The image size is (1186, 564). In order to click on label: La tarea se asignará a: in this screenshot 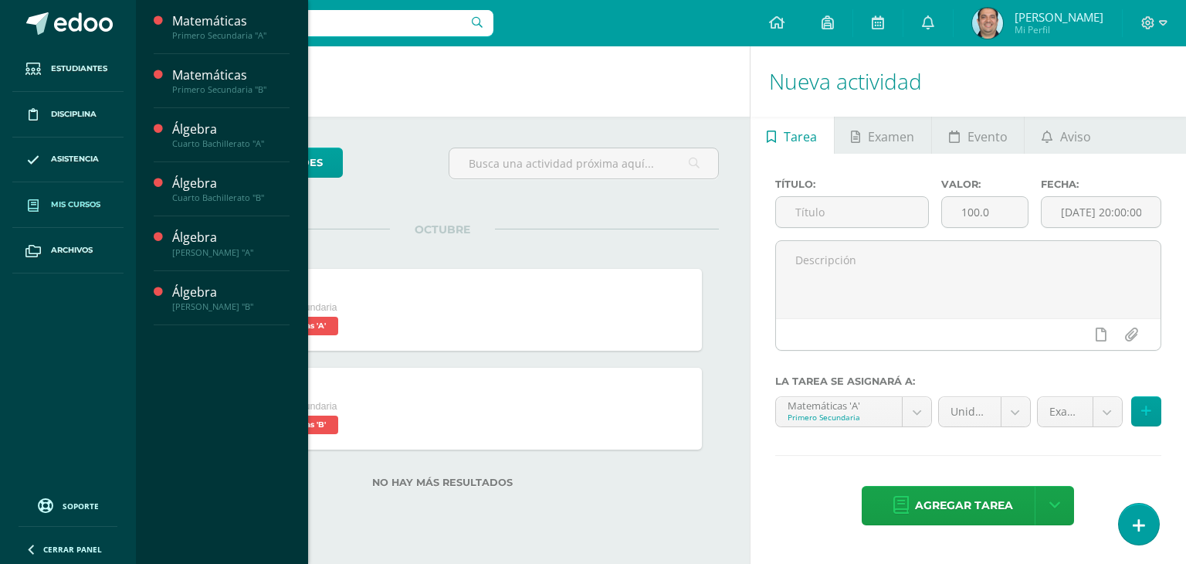, I will do `click(968, 381)`.